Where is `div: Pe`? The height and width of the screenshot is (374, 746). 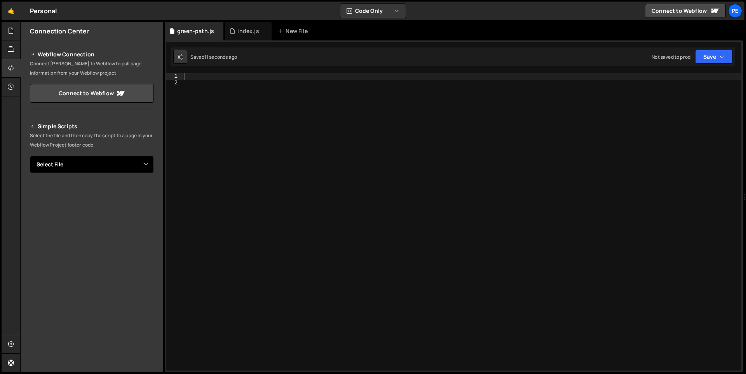 div: Pe is located at coordinates (736, 11).